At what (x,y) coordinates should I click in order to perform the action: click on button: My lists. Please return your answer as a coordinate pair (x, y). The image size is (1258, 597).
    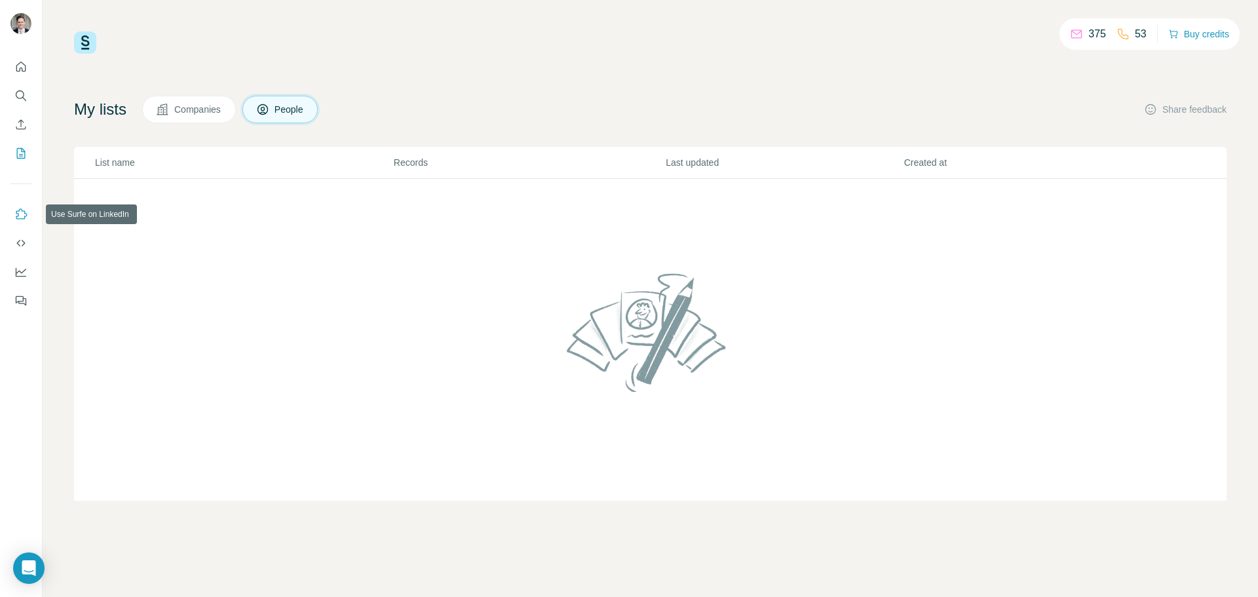
    Looking at the image, I should click on (21, 153).